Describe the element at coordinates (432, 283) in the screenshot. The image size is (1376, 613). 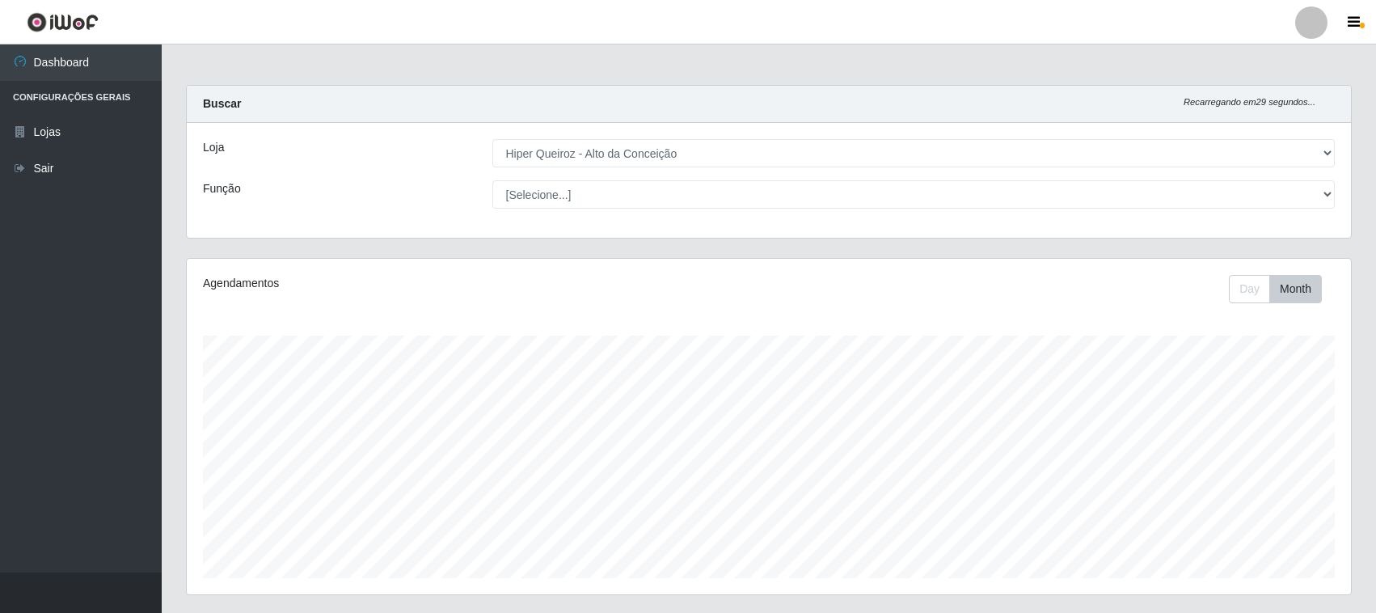
I see `div: Agendamentos` at that location.